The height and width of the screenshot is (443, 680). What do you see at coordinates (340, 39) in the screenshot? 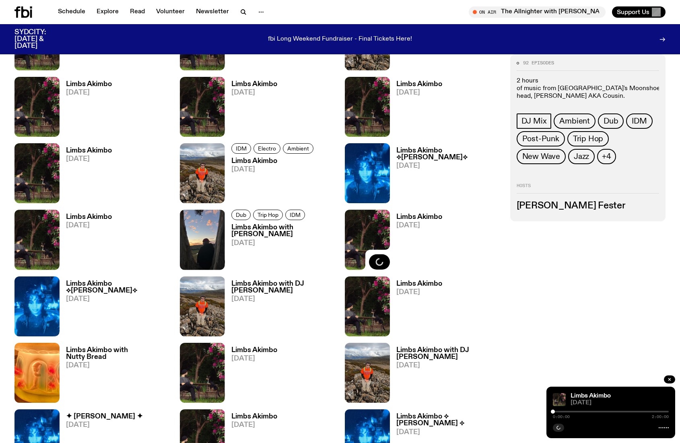
I see `p: fbi Long Weekend Fundraiser - Final Tickets Here!` at bounding box center [340, 39].